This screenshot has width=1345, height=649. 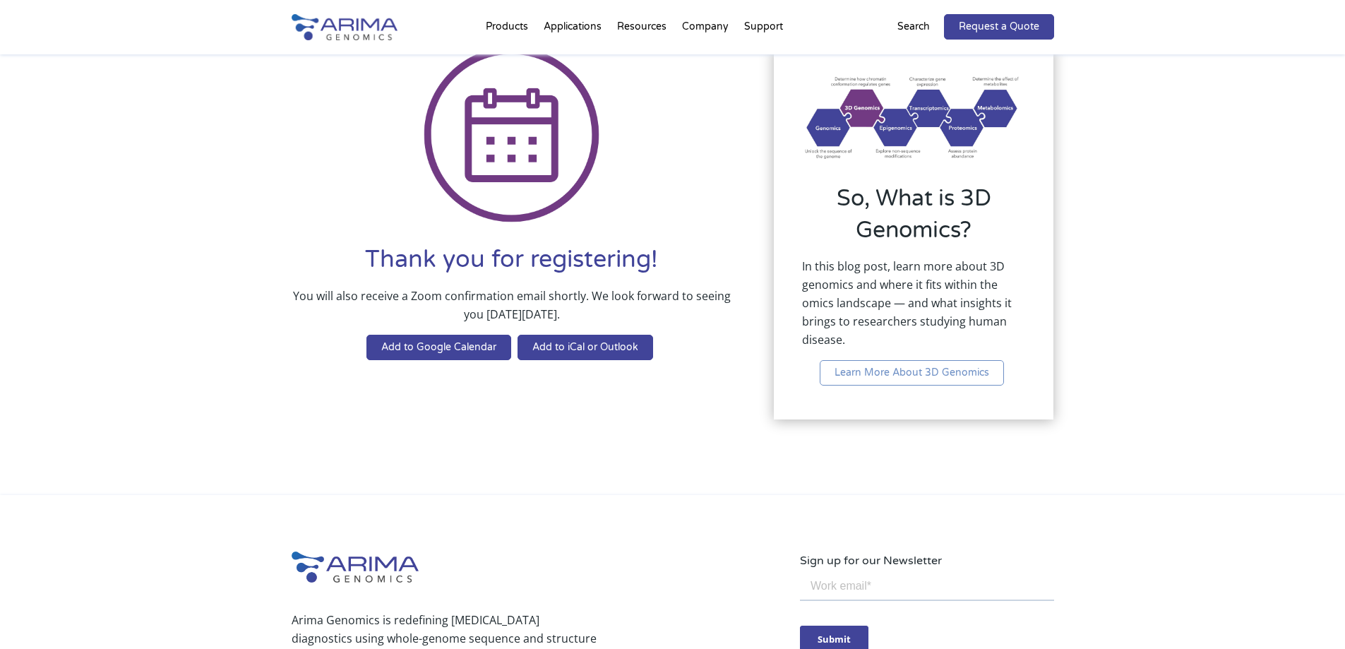 I want to click on h1: Thank you for registering!, so click(x=512, y=265).